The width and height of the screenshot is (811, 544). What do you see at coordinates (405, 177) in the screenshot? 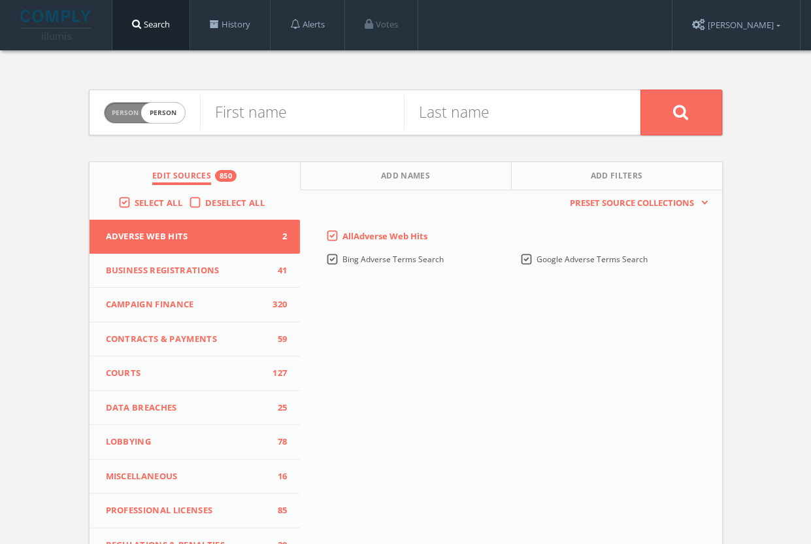
I see `span: Add Names` at bounding box center [405, 177].